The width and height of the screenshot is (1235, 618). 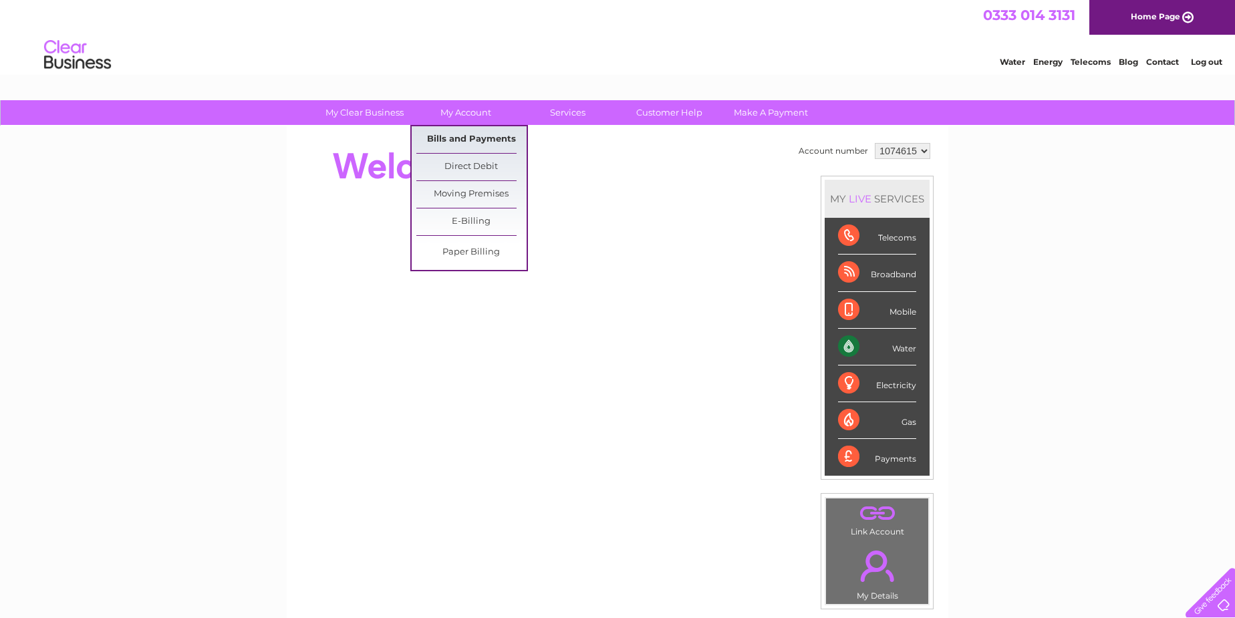 I want to click on div: Water, so click(x=877, y=347).